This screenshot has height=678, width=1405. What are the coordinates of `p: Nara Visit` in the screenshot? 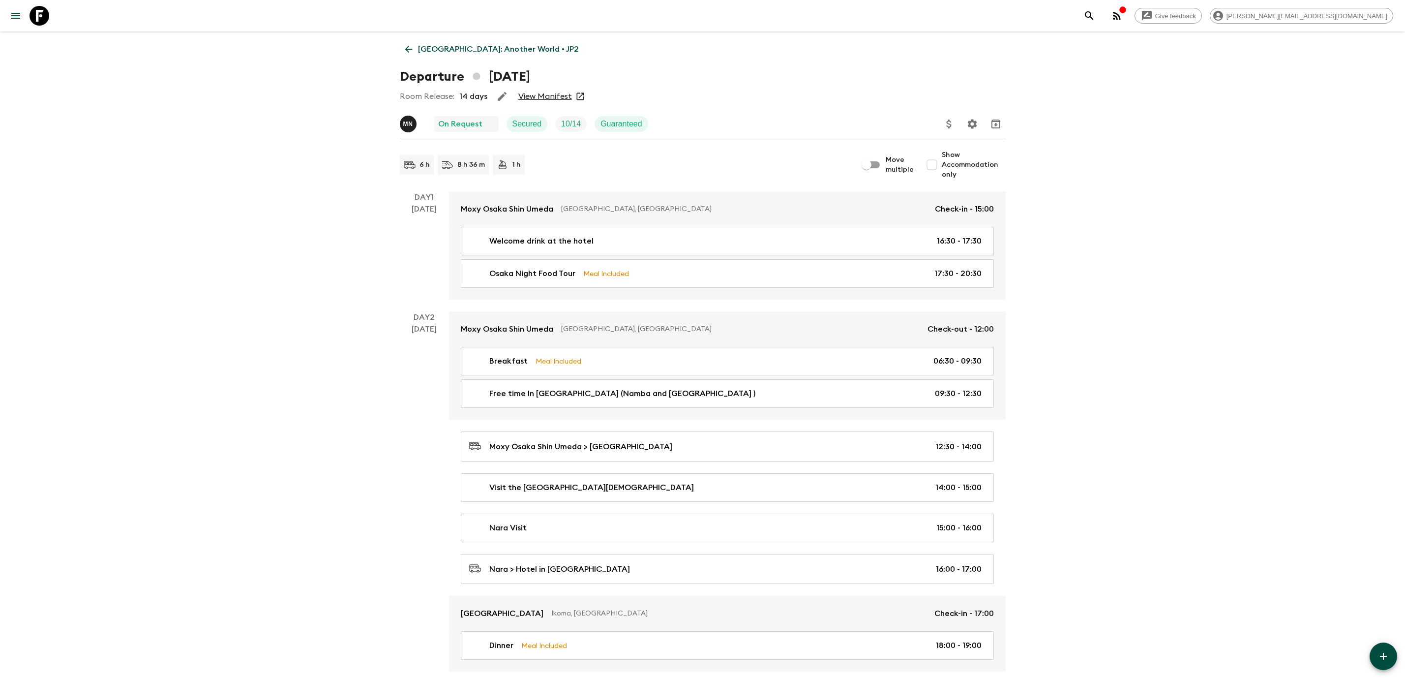 It's located at (508, 528).